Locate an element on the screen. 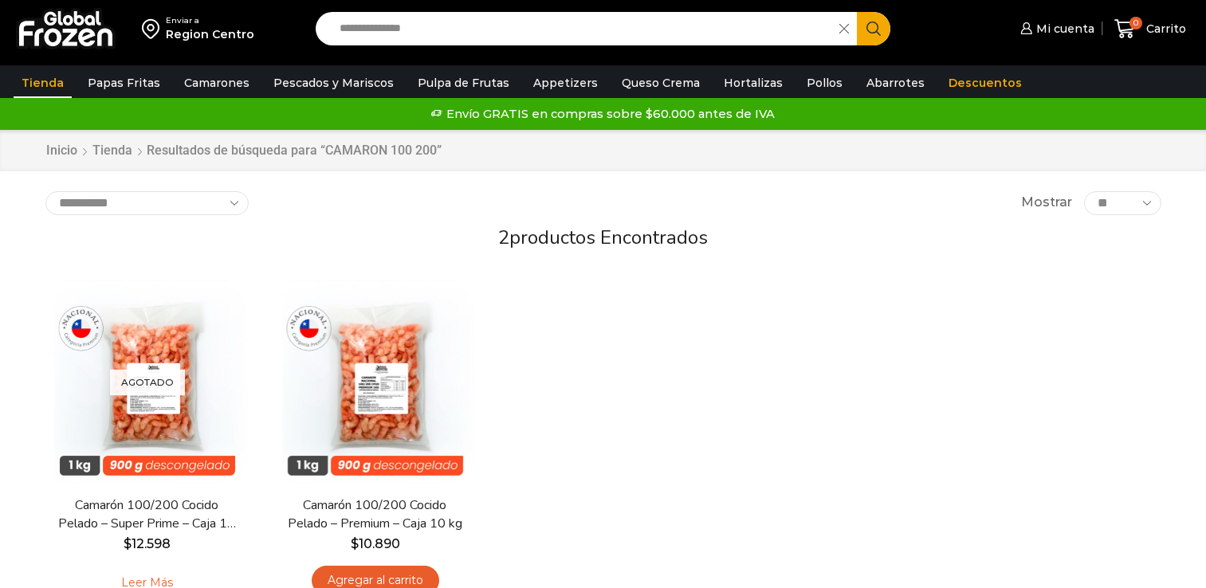 The height and width of the screenshot is (588, 1206). a: Pulpa de Frutas is located at coordinates (463, 83).